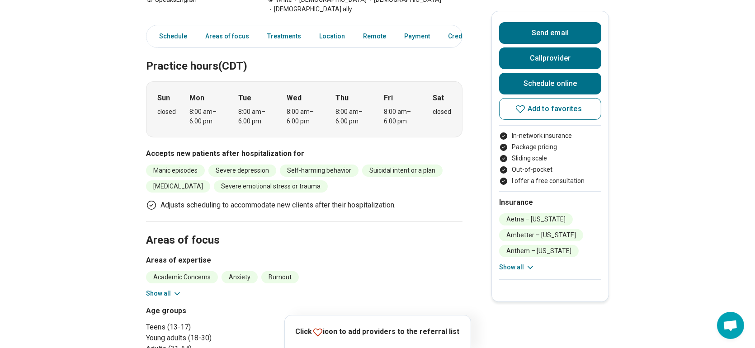  I want to click on button: Callprovider, so click(550, 58).